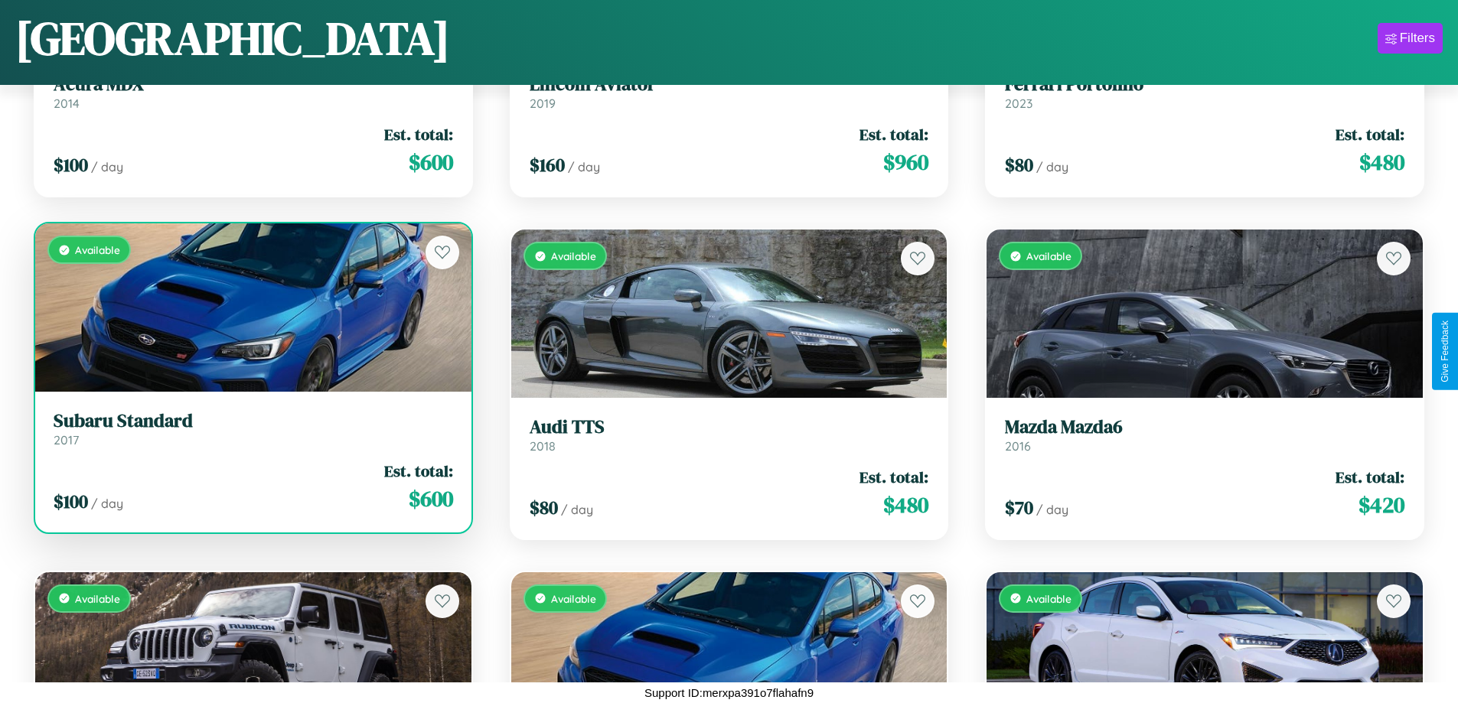  Describe the element at coordinates (1019, 507) in the screenshot. I see `span: $ 70` at that location.